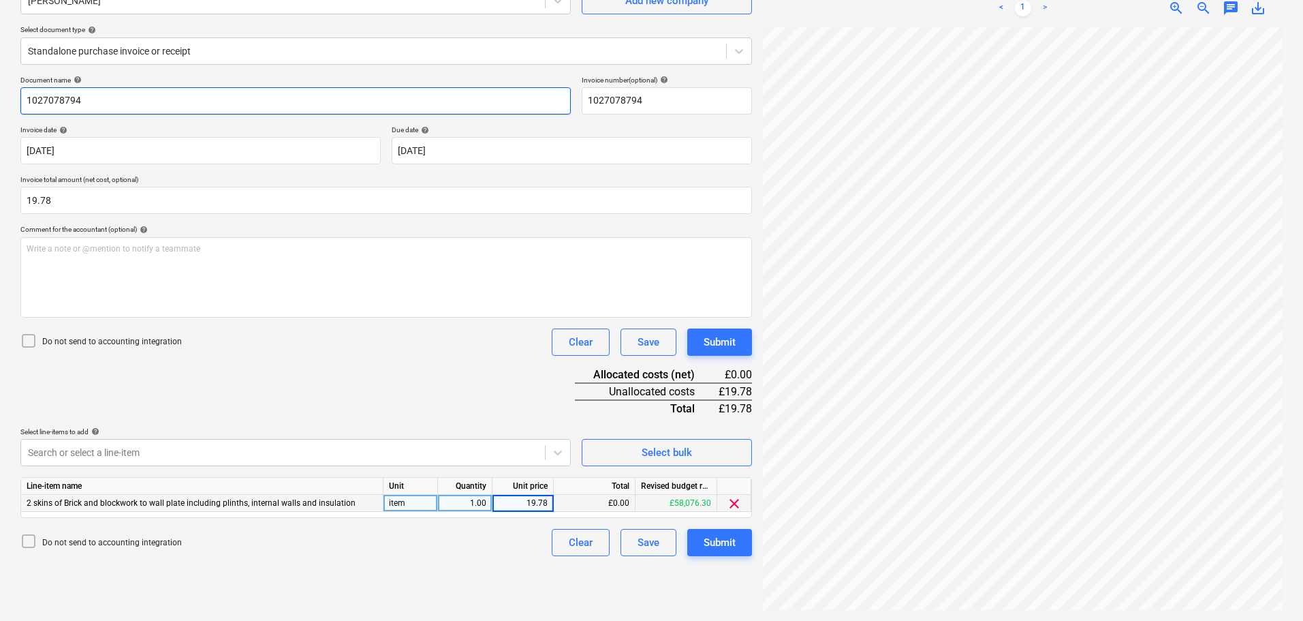 The height and width of the screenshot is (621, 1303). What do you see at coordinates (667, 452) in the screenshot?
I see `button: Select bulk` at bounding box center [667, 452].